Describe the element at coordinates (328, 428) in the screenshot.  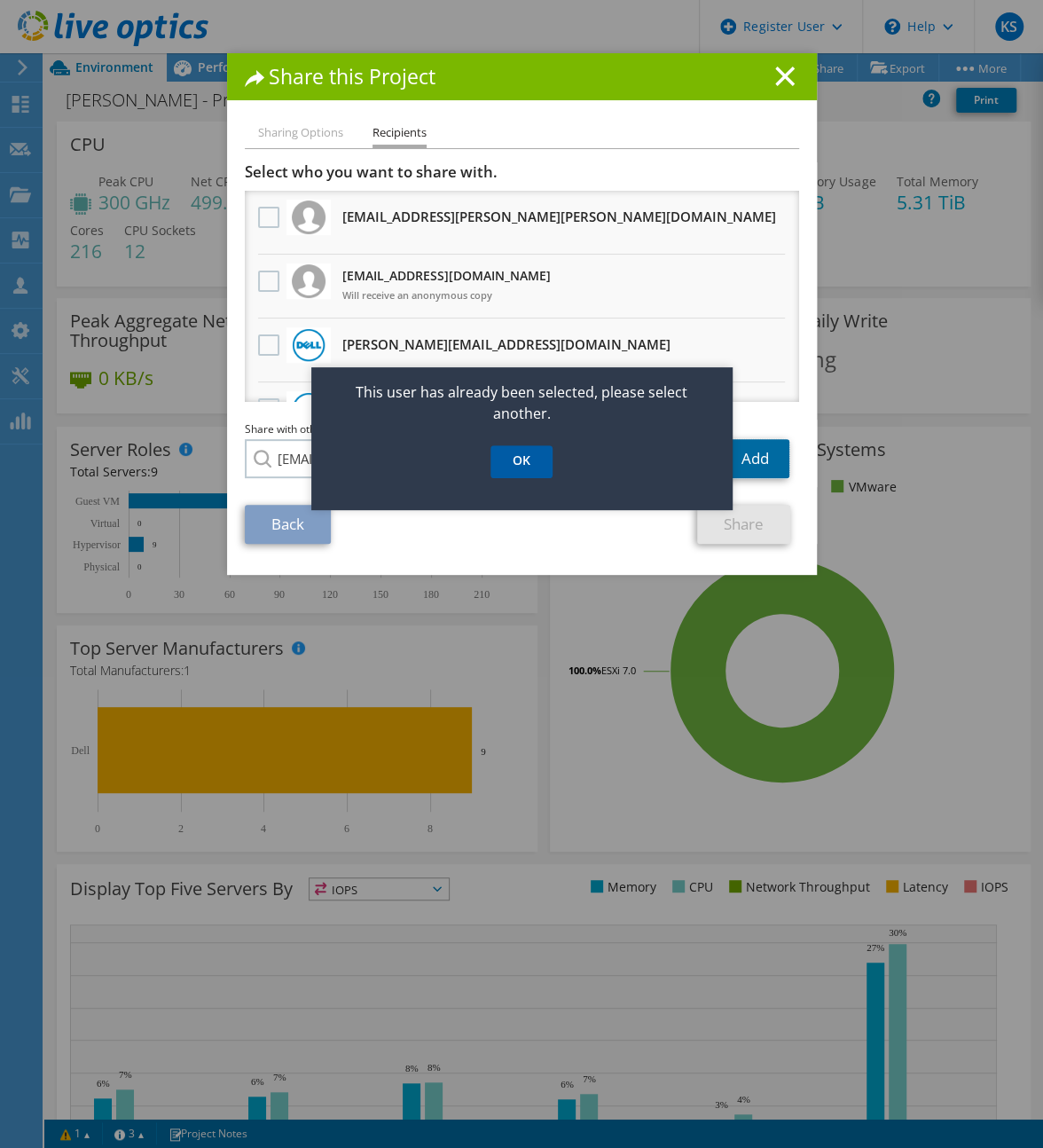
I see `span: Share with other Live Optics users` at that location.